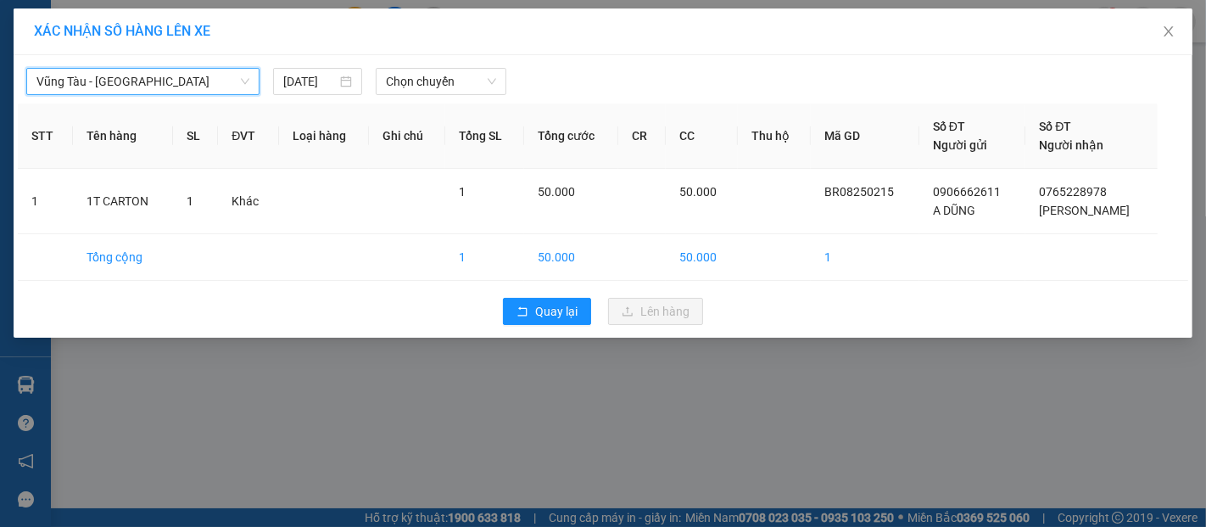 Image resolution: width=1206 pixels, height=527 pixels. Describe the element at coordinates (441, 81) in the screenshot. I see `span: Chọn chuyến` at that location.